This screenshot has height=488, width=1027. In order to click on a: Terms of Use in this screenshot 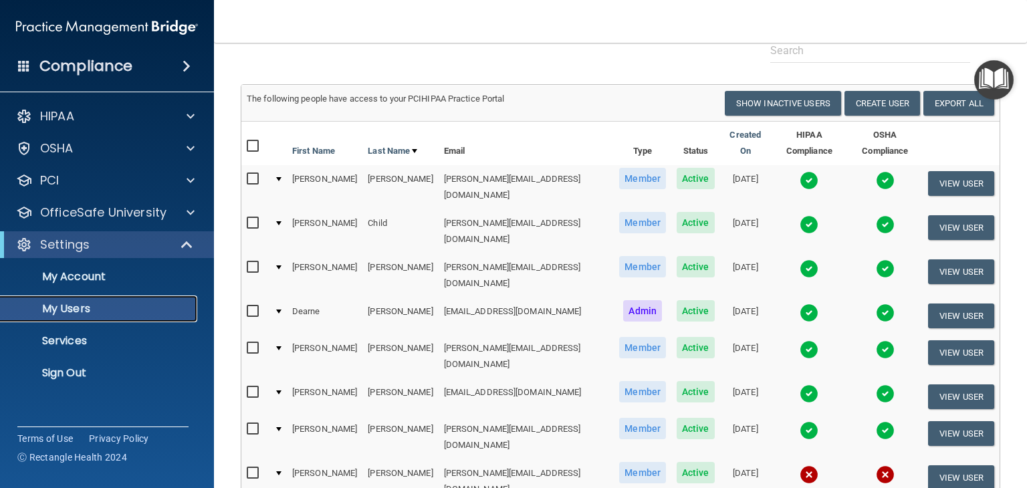, I will do `click(45, 439)`.